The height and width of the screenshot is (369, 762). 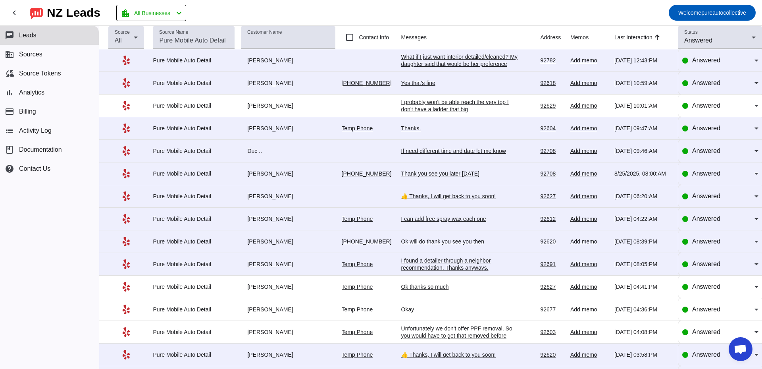 I want to click on mat-icon: cloud_sync, so click(x=10, y=73).